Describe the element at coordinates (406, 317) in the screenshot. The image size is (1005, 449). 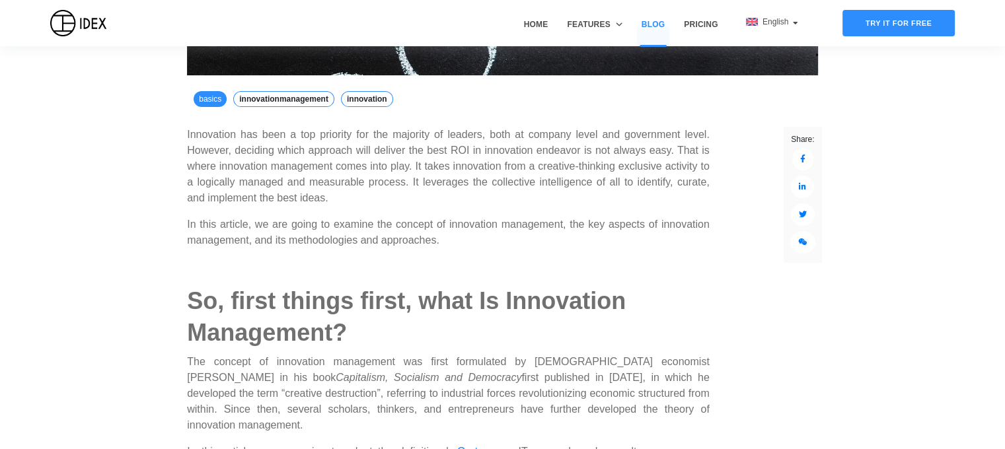
I see `strong: So, first things first, what Is Innovation Management?` at that location.